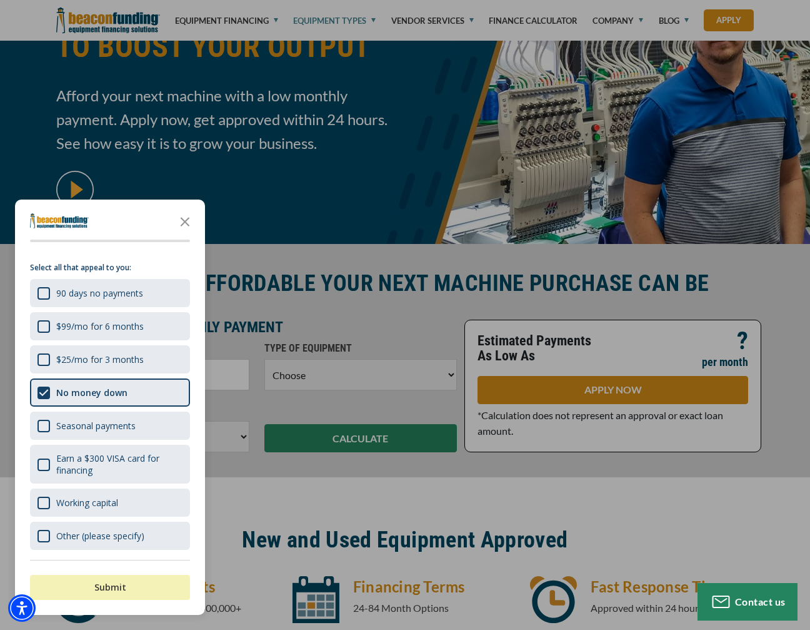 This screenshot has width=810, height=630. I want to click on div: Accessibility Menu, so click(22, 608).